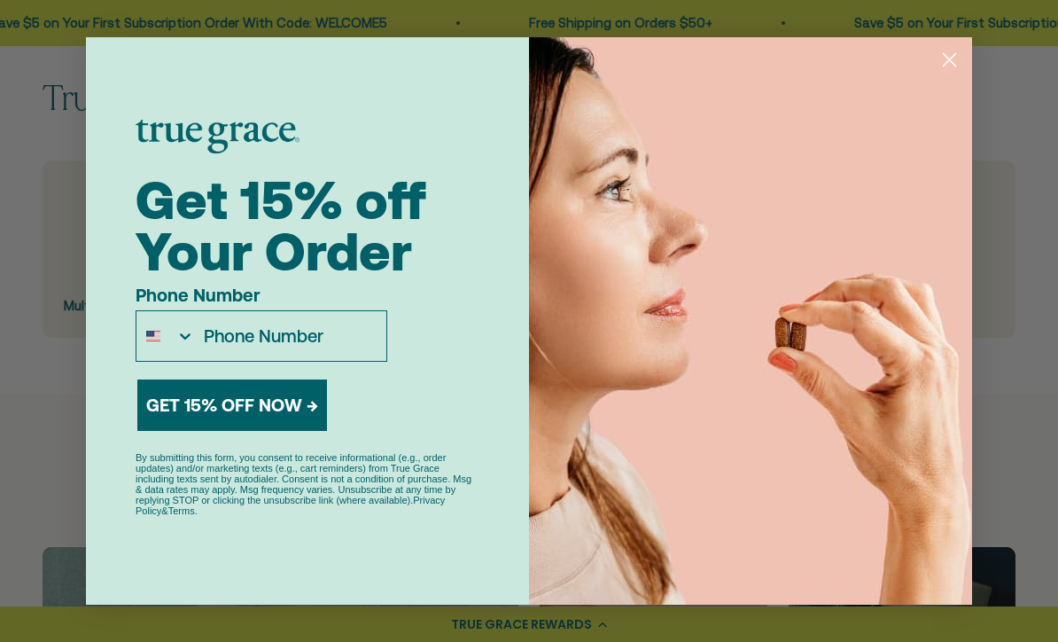 This screenshot has height=642, width=1058. I want to click on span: Get 15% off Your Order, so click(281, 225).